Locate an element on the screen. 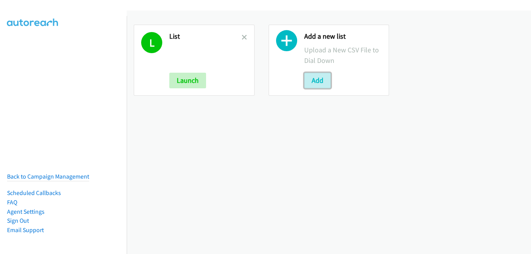  a: Email Support is located at coordinates (25, 230).